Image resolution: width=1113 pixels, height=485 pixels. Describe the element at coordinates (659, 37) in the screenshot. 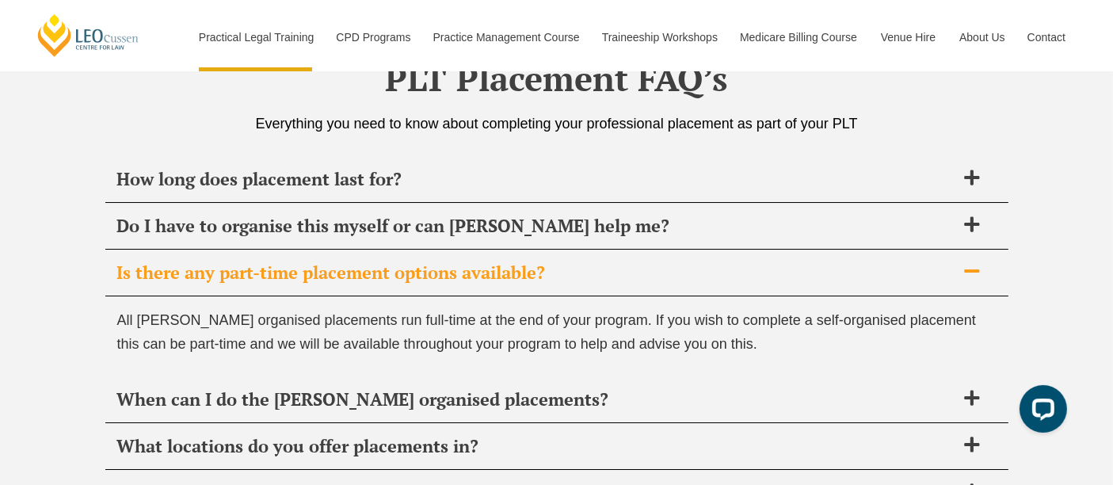

I see `a: Traineeship Workshops` at that location.